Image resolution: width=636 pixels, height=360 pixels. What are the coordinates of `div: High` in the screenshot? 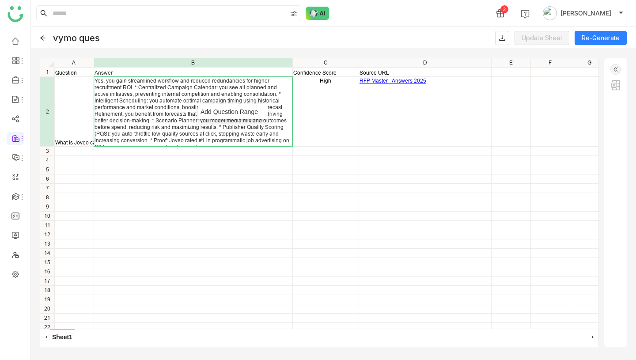 It's located at (326, 80).